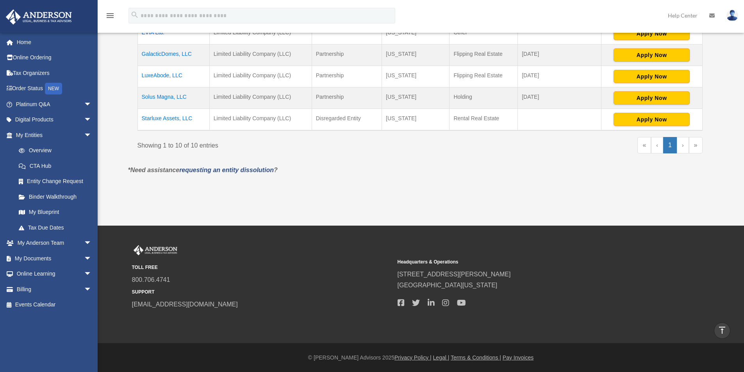 The height and width of the screenshot is (372, 744). Describe the element at coordinates (54, 58) in the screenshot. I see `a: Online Ordering` at that location.